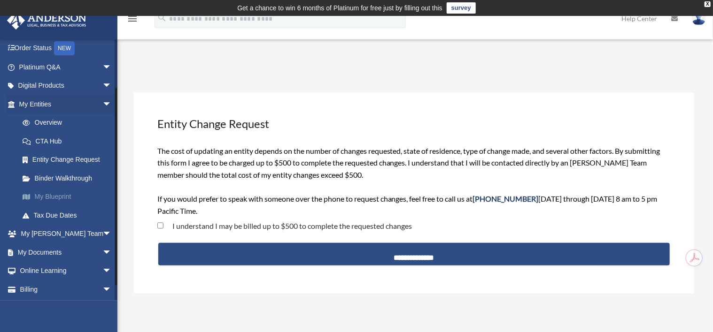 The image size is (713, 332). Describe the element at coordinates (69, 178) in the screenshot. I see `a: Binder Walkthrough` at that location.